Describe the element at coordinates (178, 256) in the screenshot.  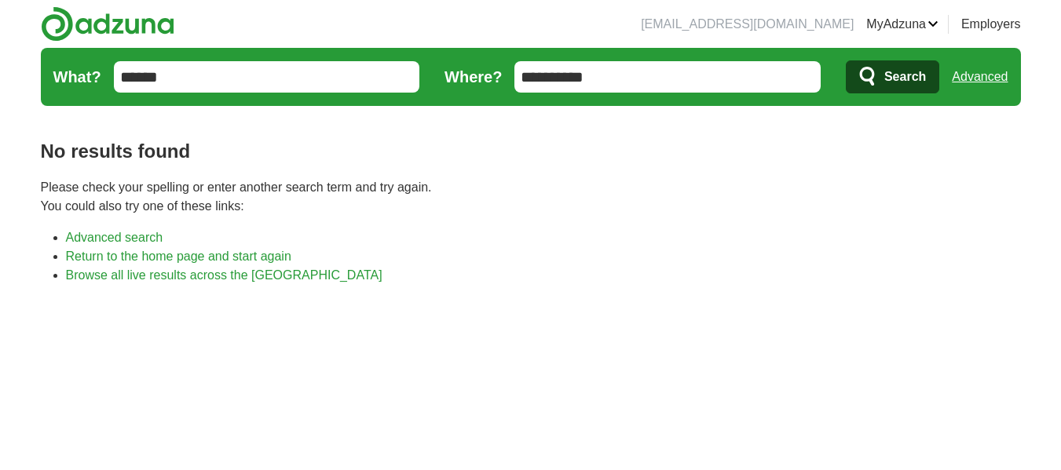
I see `a: Return to the home page and start again` at that location.